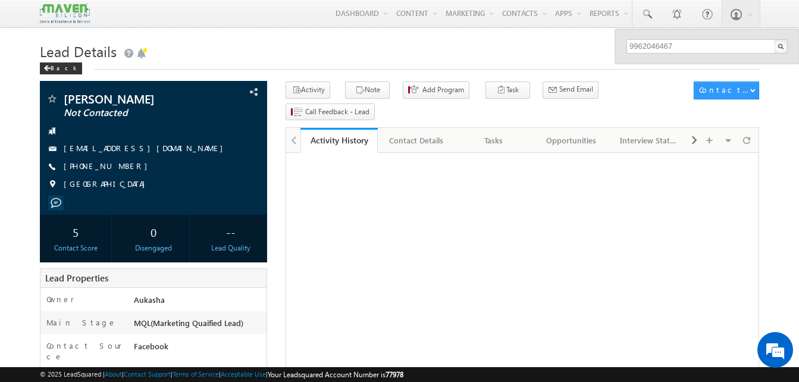  I want to click on span: Lead Properties, so click(77, 278).